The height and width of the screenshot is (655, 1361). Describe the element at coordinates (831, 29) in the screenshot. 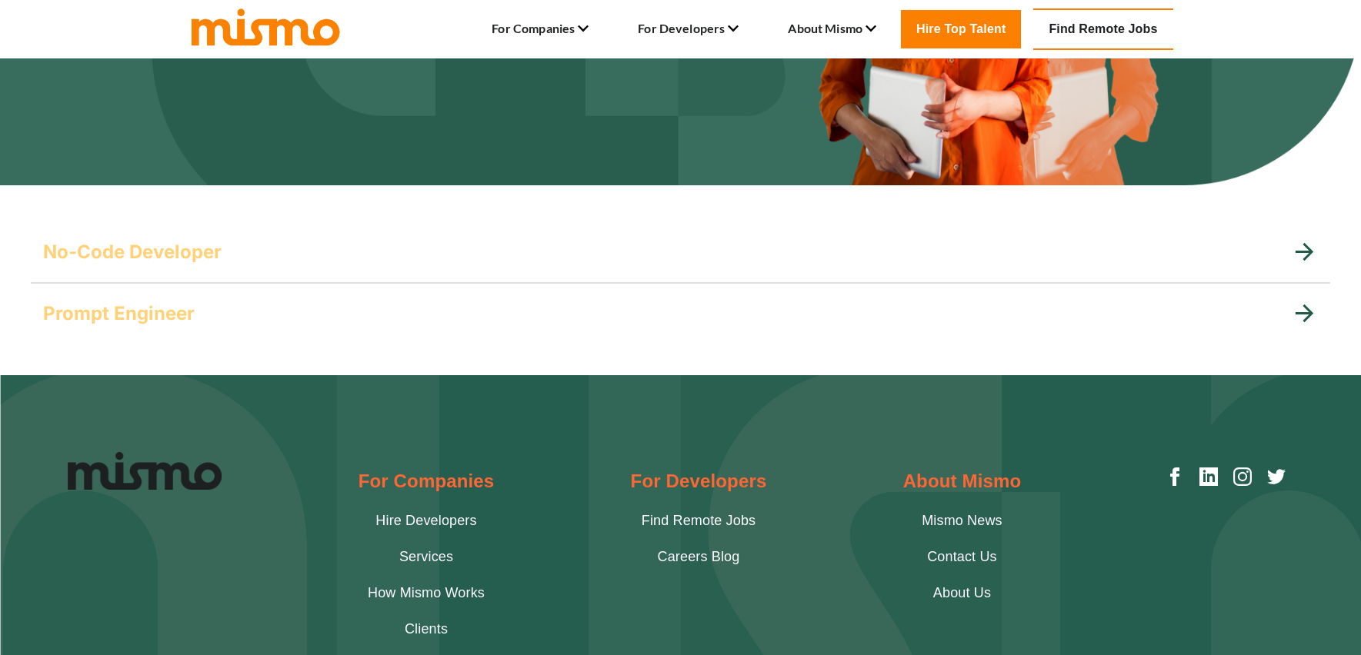

I see `li: About Mismo` at that location.